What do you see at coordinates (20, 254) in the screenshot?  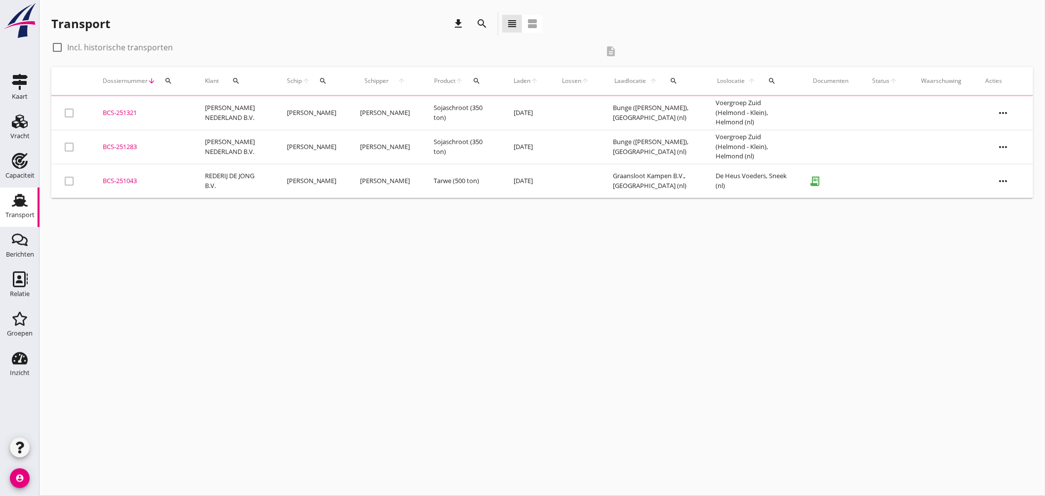 I see `div: Berichten` at bounding box center [20, 254].